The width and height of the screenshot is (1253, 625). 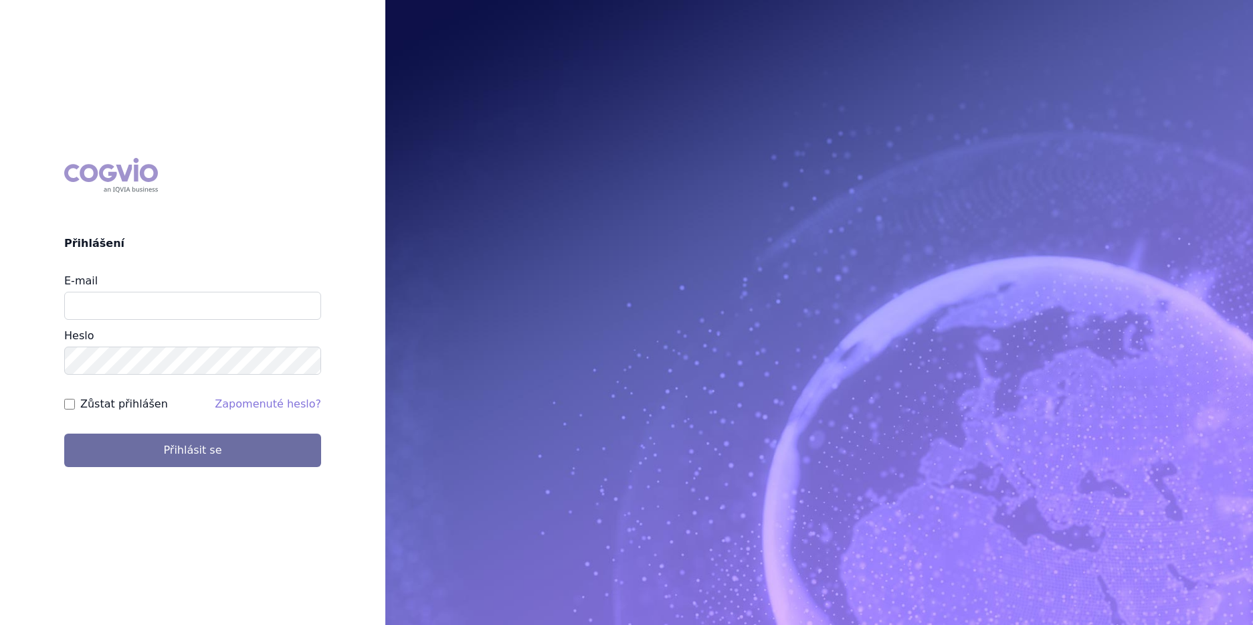 What do you see at coordinates (81, 280) in the screenshot?
I see `label: E-mail` at bounding box center [81, 280].